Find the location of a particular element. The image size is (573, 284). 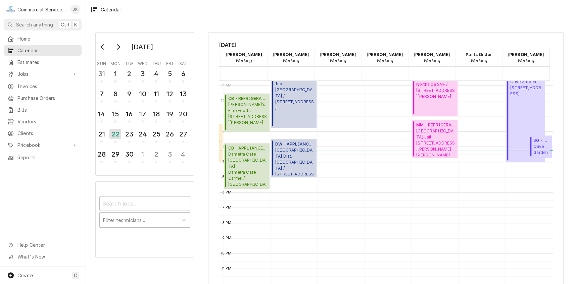

span: K is located at coordinates (76, 25).